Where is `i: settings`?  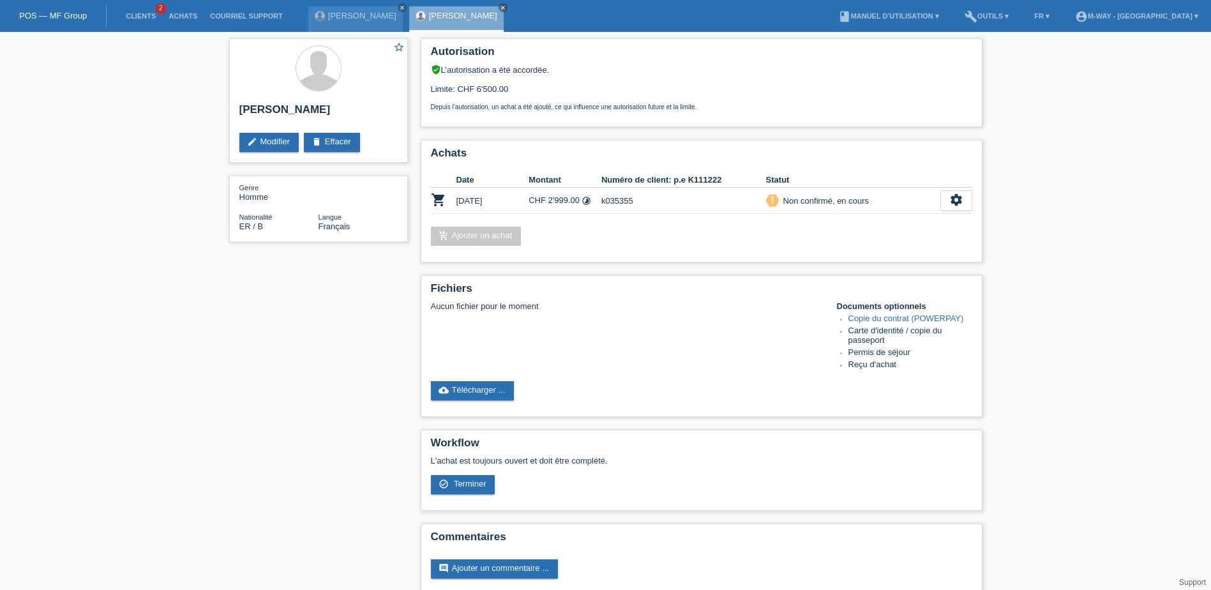 i: settings is located at coordinates (957, 200).